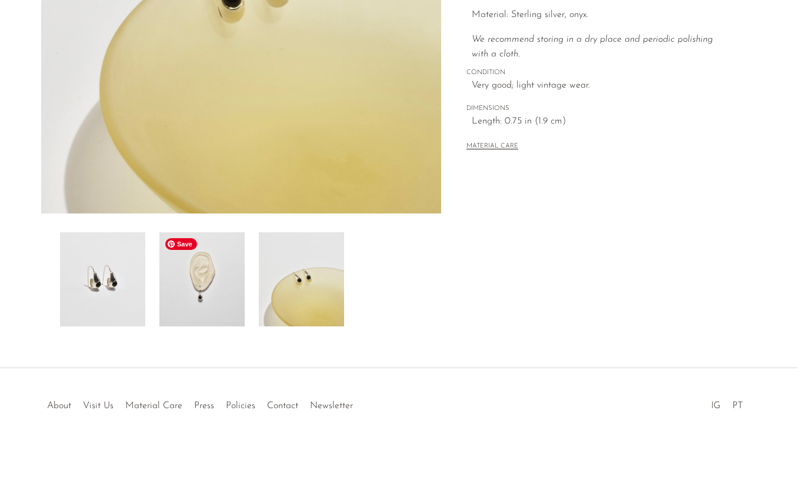 The image size is (797, 484). I want to click on a: Contact, so click(282, 406).